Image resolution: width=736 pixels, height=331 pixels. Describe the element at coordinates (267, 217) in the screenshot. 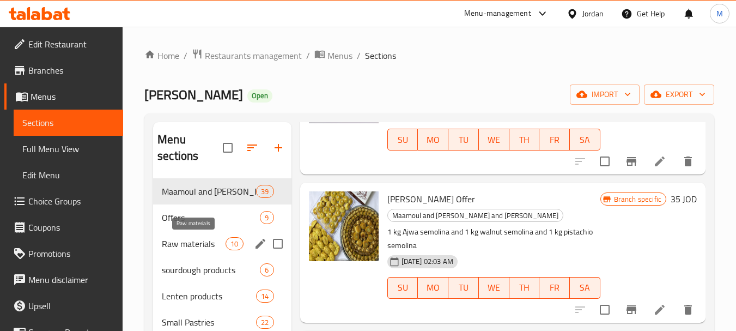

I see `span: 9` at that location.